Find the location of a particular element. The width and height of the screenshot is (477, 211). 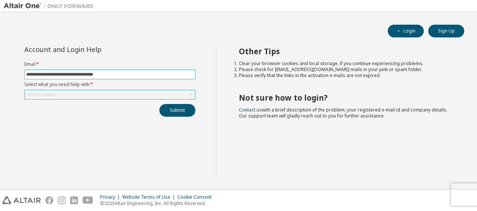

img: youtube.svg is located at coordinates (88, 200).